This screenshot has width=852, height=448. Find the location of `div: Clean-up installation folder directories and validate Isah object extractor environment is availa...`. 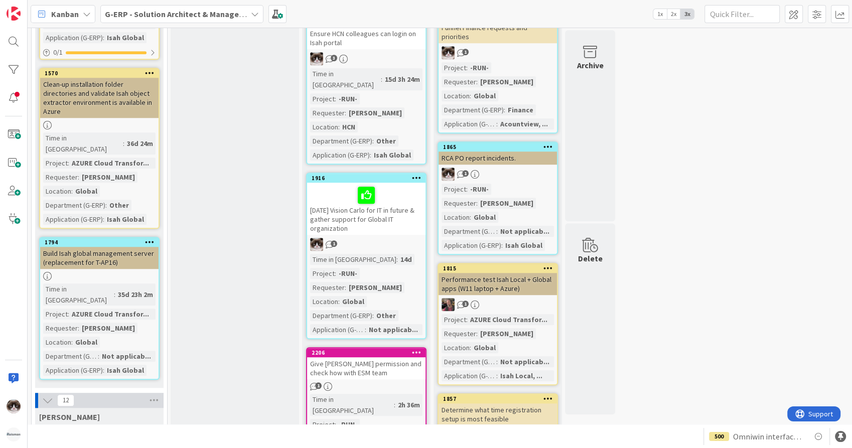

div: Clean-up installation folder directories and validate Isah object extractor environment is availa... is located at coordinates (99, 98).